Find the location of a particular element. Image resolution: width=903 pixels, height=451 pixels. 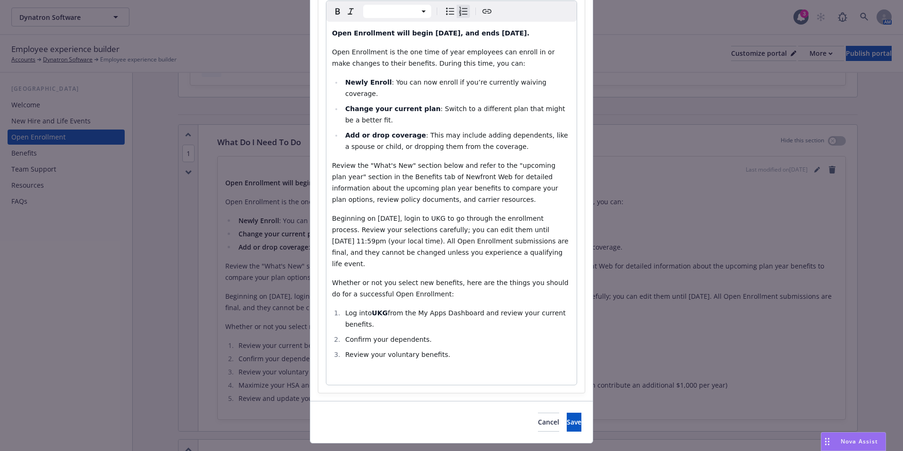

span: from the My Apps Dashboard and review your current benefits. is located at coordinates (456, 318).